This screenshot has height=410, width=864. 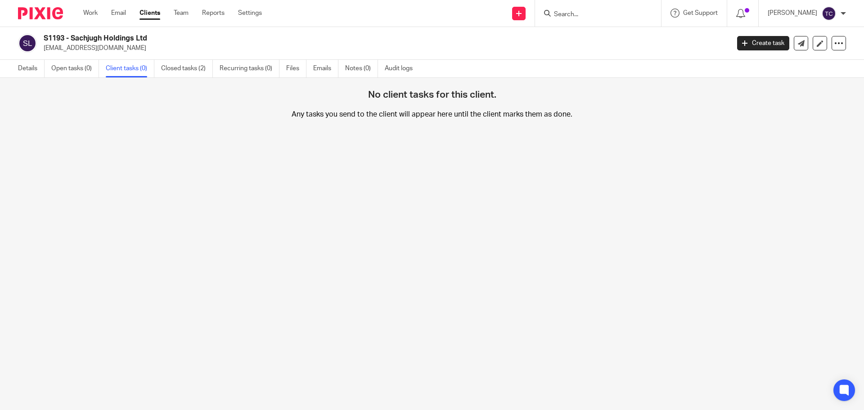 I want to click on a: Files, so click(x=296, y=68).